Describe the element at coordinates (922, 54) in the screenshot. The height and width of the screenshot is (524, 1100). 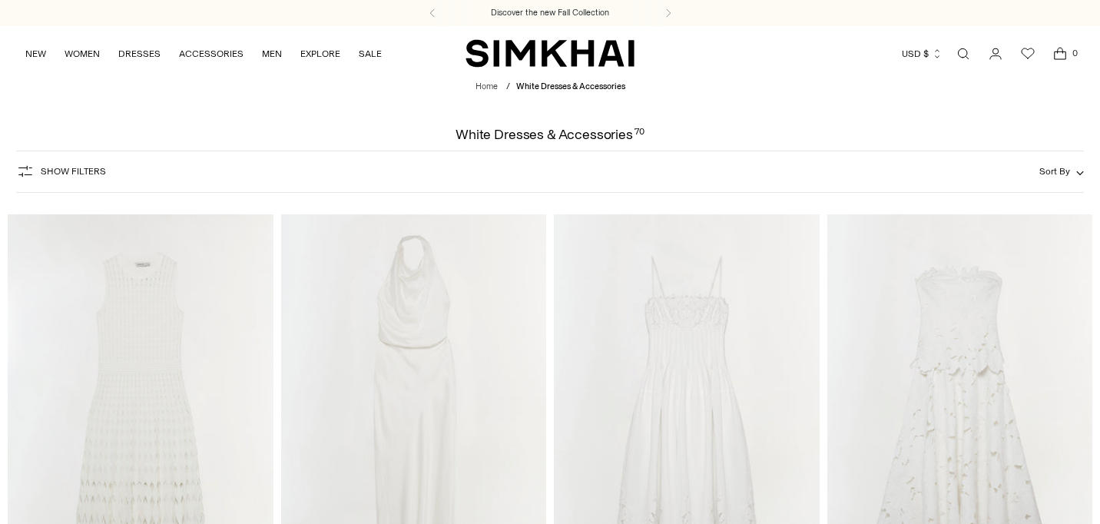
I see `button: USD $` at that location.